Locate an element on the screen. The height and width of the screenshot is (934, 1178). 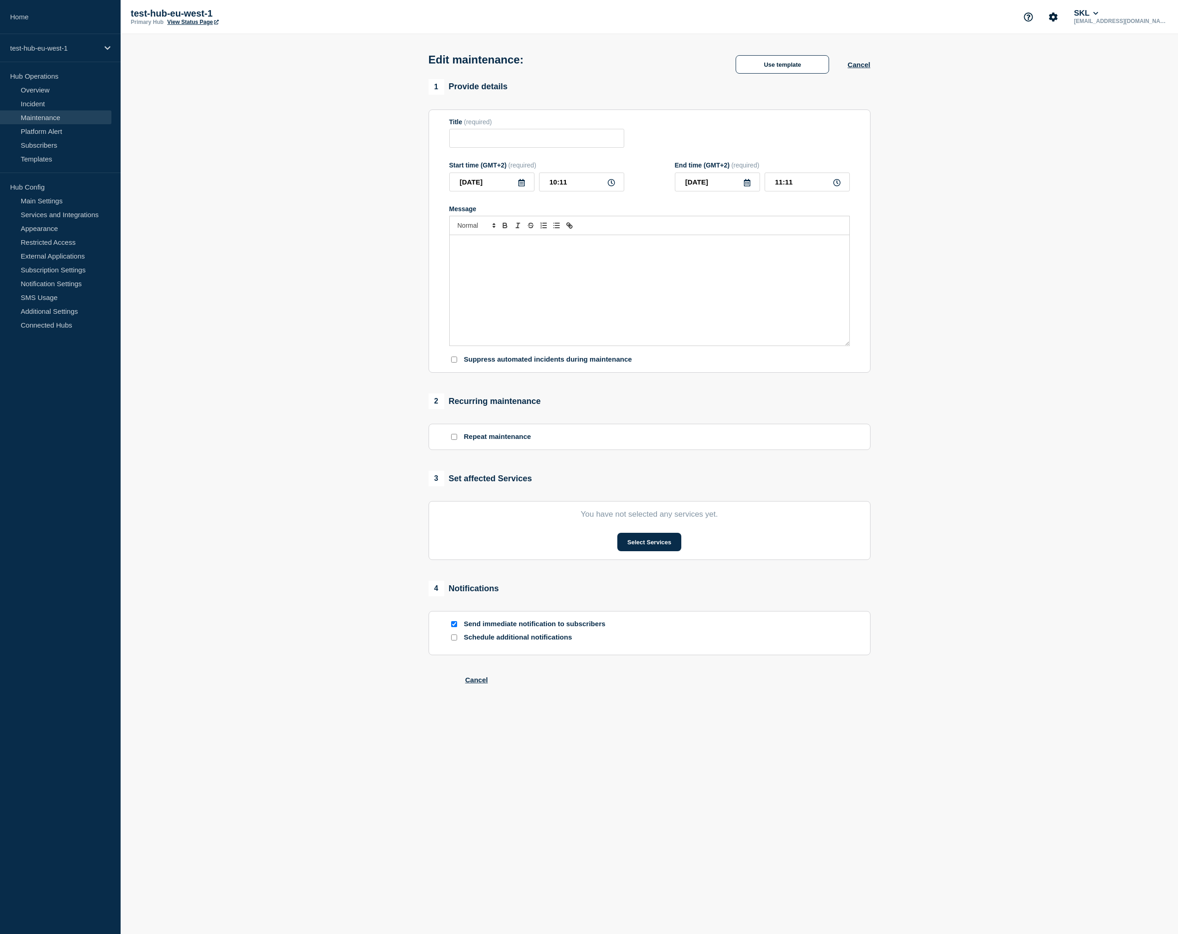
div: Recurring maintenance is located at coordinates (485, 401).